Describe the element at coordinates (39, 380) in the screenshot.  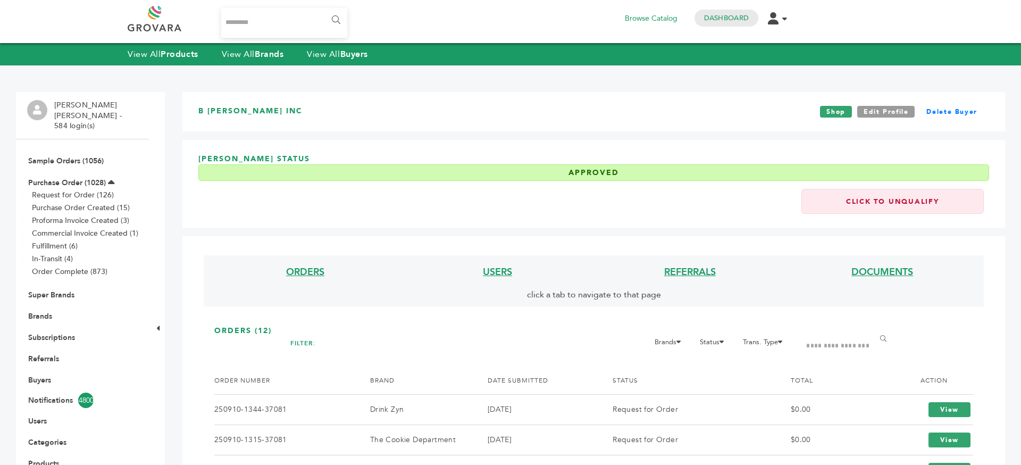
I see `a: Buyers` at that location.